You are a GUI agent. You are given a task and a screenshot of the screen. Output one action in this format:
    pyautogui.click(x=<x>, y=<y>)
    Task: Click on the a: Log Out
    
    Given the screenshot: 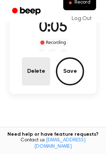 What is the action you would take?
    pyautogui.click(x=81, y=19)
    